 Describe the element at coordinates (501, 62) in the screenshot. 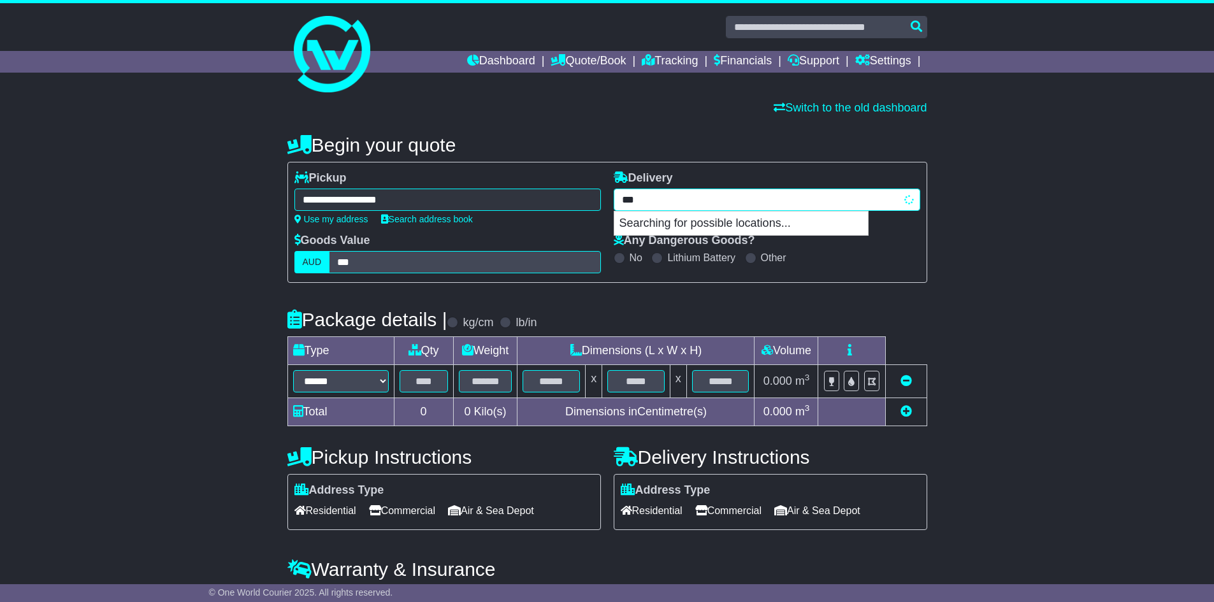

I see `a: Dashboard` at that location.